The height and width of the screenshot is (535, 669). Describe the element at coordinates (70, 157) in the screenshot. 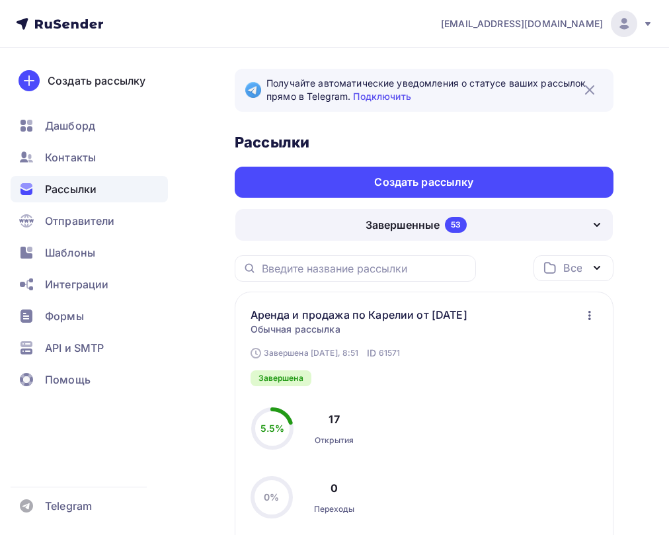

I see `span: Контакты` at that location.